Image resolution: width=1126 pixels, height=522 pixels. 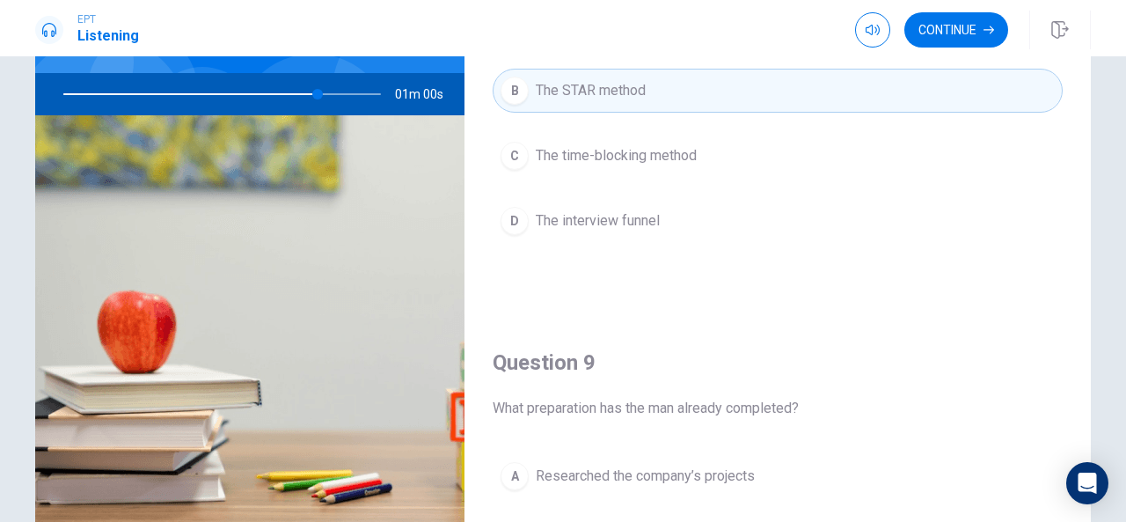 I want to click on div: A, so click(x=515, y=476).